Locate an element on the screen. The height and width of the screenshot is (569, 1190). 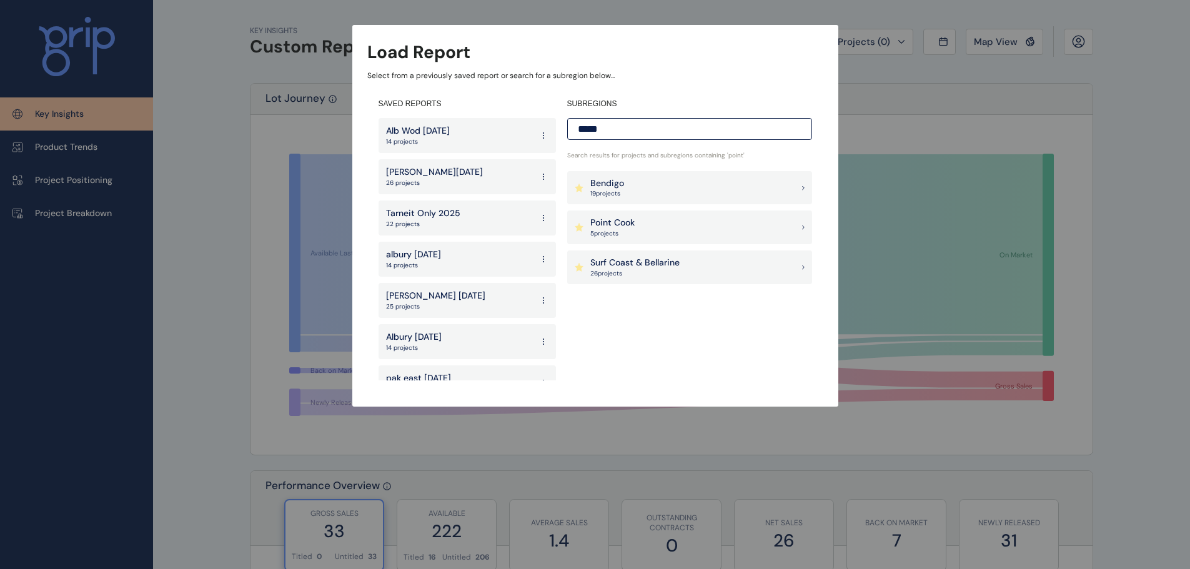
h4: SAVED REPORTS is located at coordinates (467, 104).